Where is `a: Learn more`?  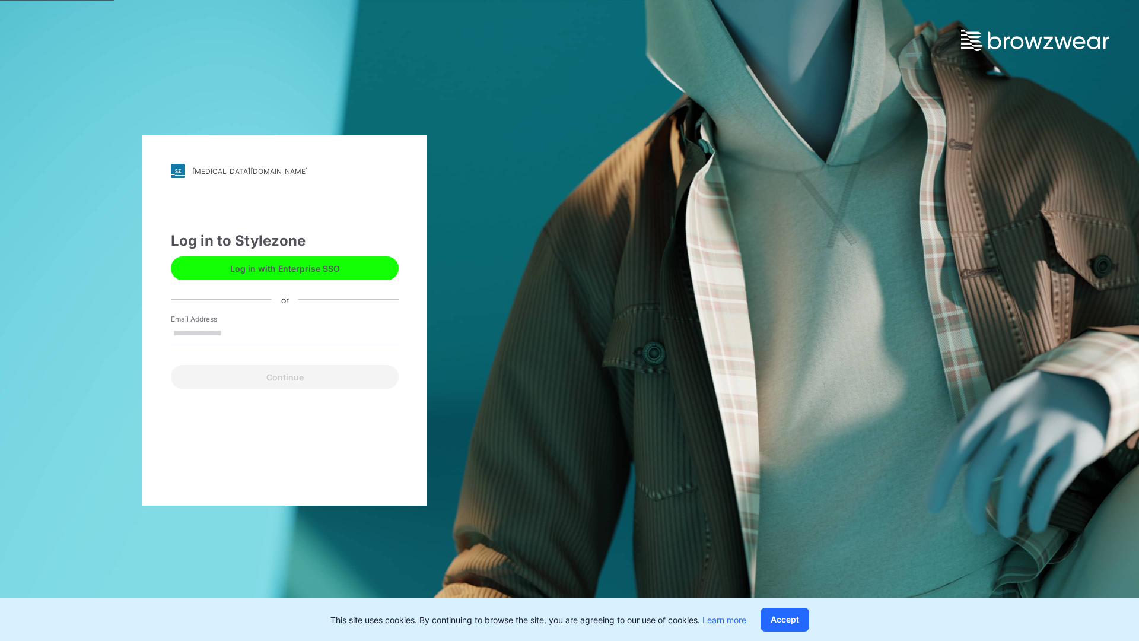 a: Learn more is located at coordinates (724, 619).